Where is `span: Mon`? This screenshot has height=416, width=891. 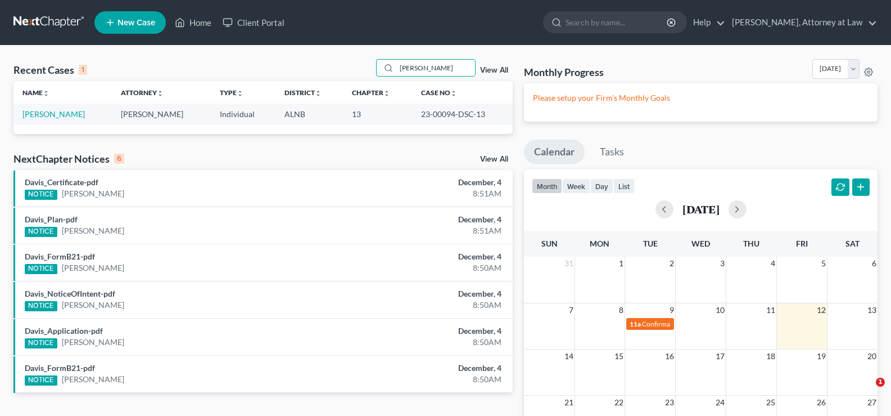
span: Mon is located at coordinates (600, 243).